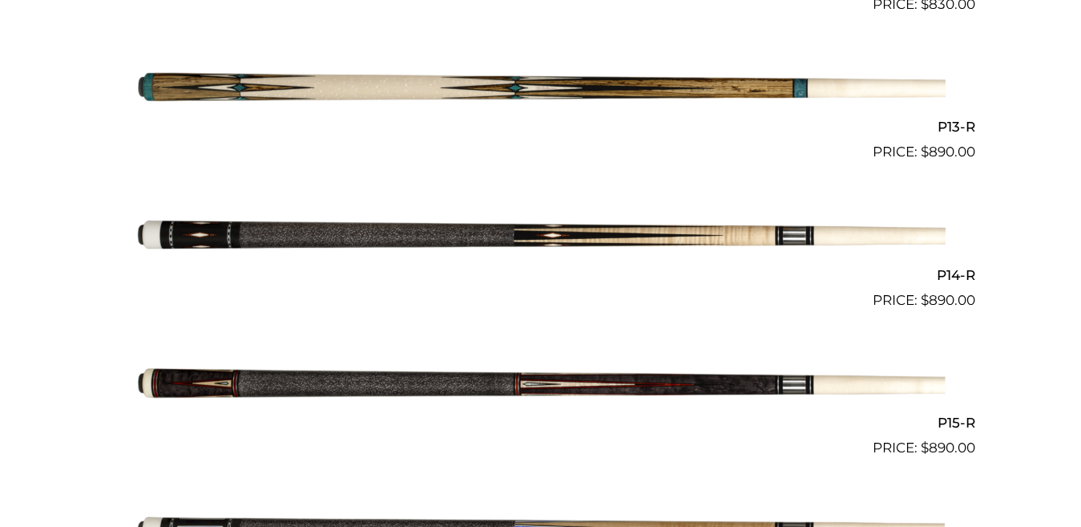 The width and height of the screenshot is (1081, 527). I want to click on a: P13-R $890.00, so click(541, 92).